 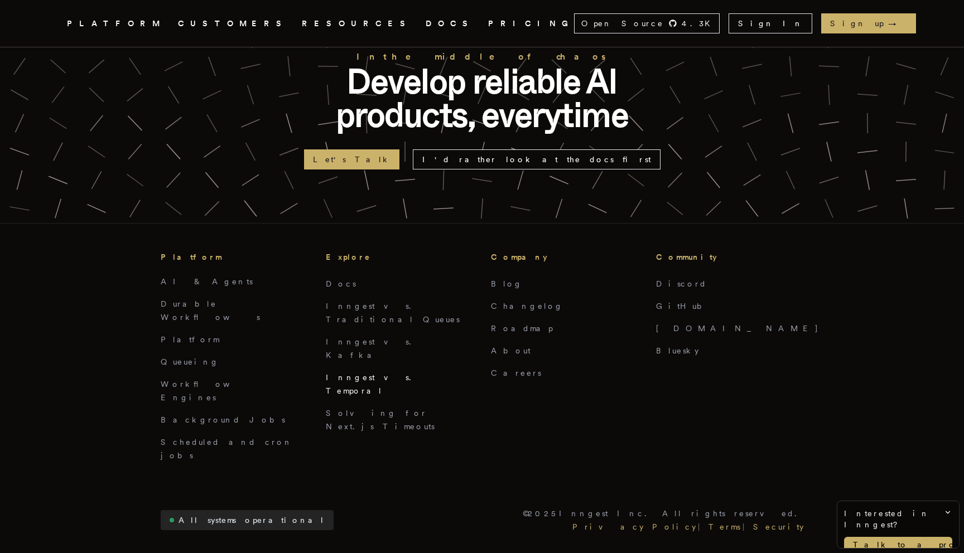 I want to click on a: Privacy Policy, so click(x=634, y=527).